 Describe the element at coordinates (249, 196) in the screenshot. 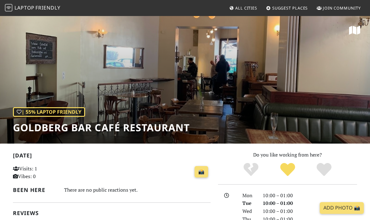

I see `div: Mon` at that location.